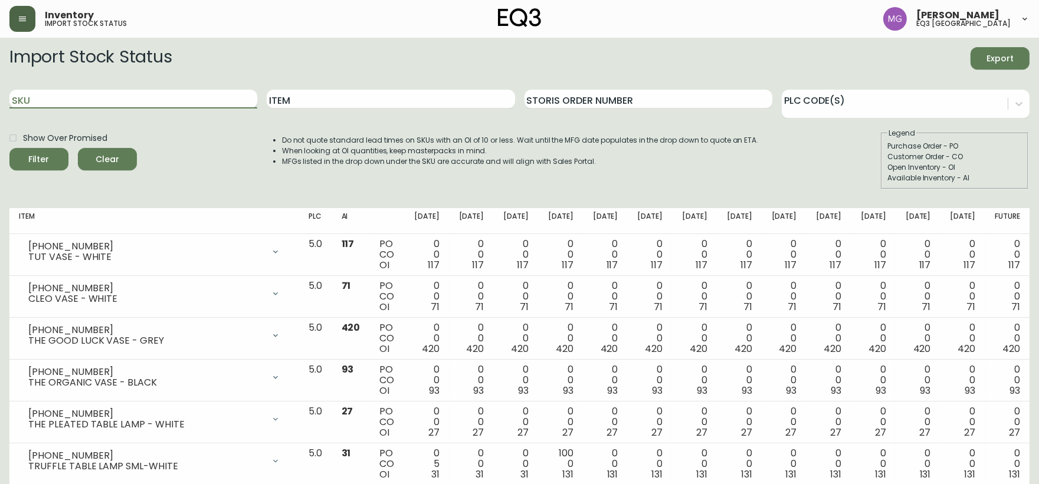 This screenshot has height=484, width=1039. Describe the element at coordinates (902, 133) in the screenshot. I see `legend: Legend` at that location.